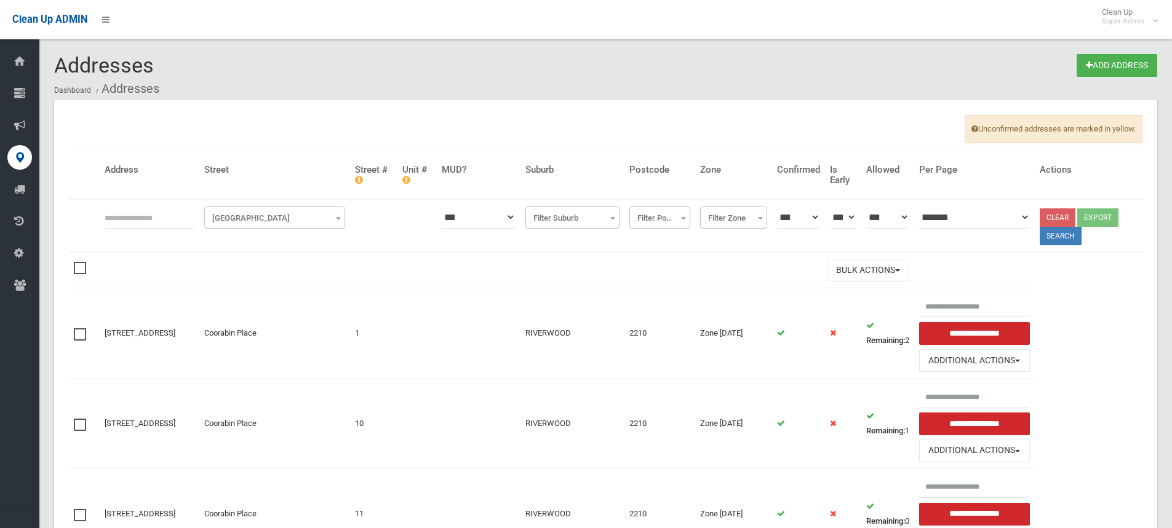 The width and height of the screenshot is (1172, 528). Describe the element at coordinates (733, 170) in the screenshot. I see `h4: Zone` at that location.